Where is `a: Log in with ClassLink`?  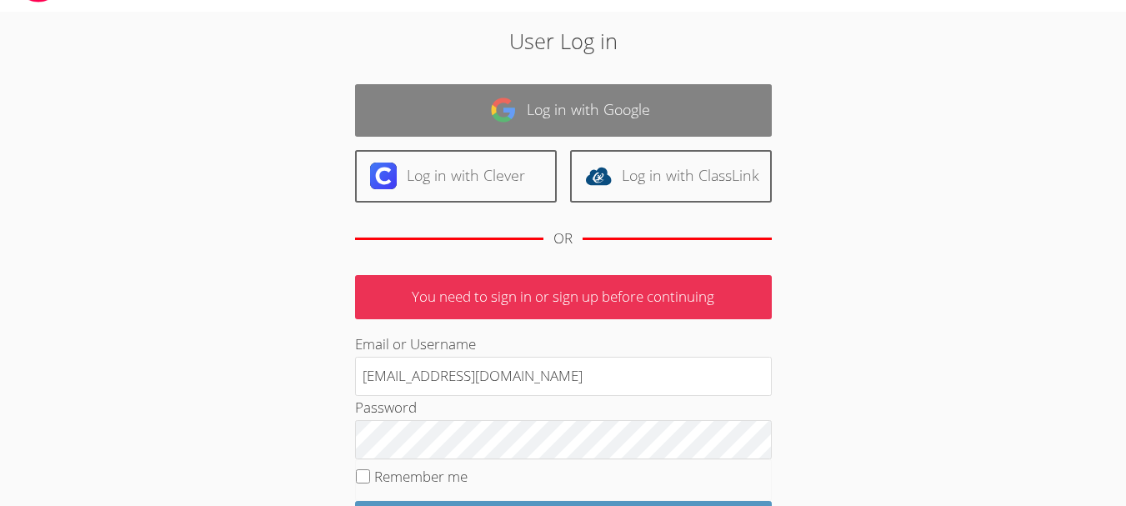
a: Log in with ClassLink is located at coordinates (671, 176).